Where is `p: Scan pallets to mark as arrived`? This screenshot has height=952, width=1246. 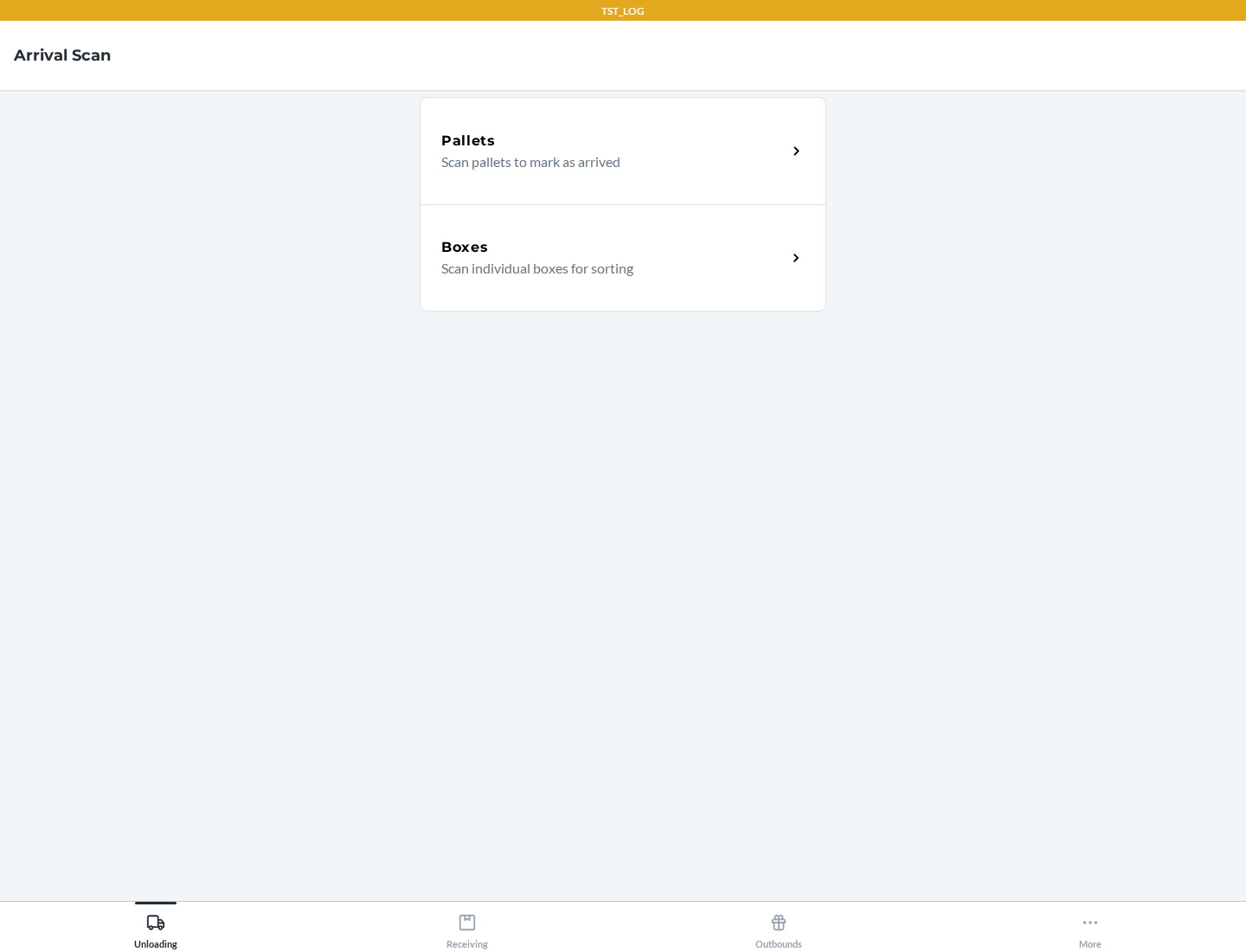
p: Scan pallets to mark as arrived is located at coordinates (607, 162).